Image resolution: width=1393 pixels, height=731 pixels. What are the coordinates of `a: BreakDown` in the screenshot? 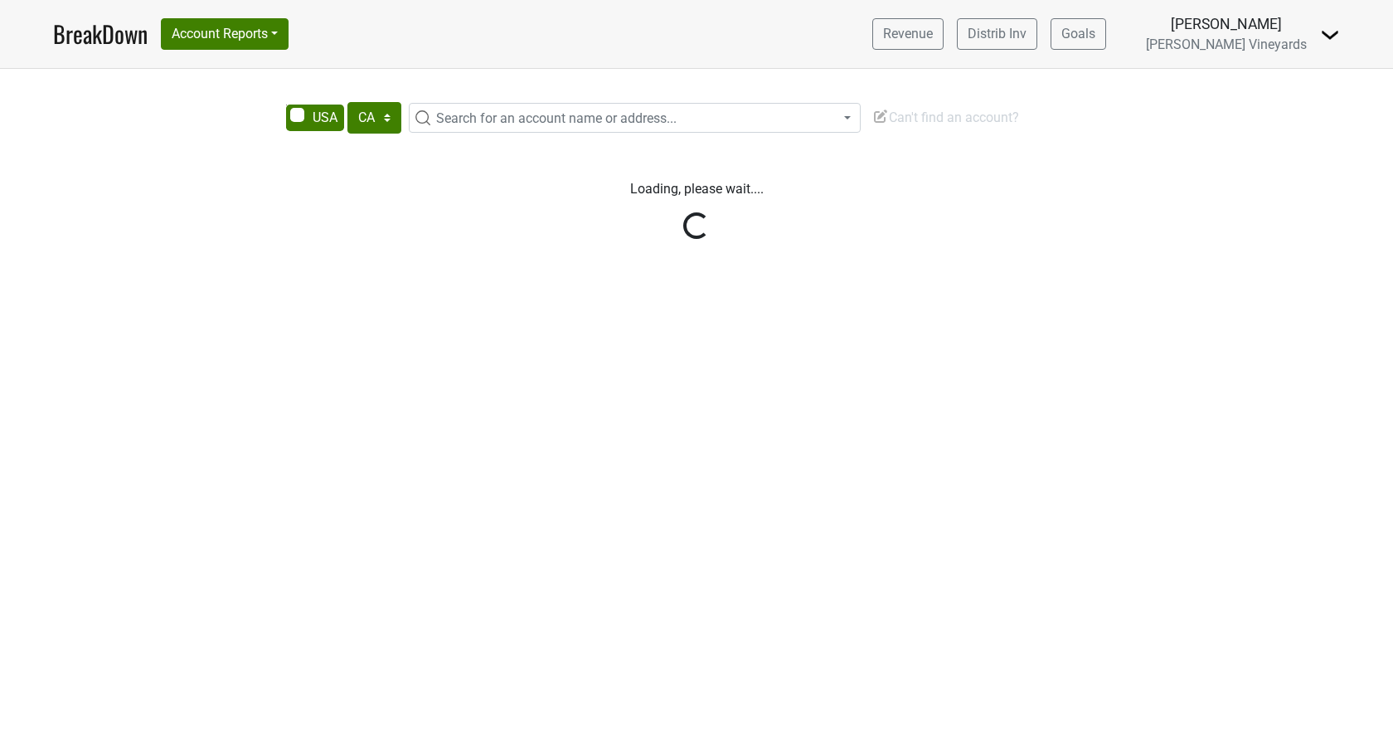 It's located at (100, 34).